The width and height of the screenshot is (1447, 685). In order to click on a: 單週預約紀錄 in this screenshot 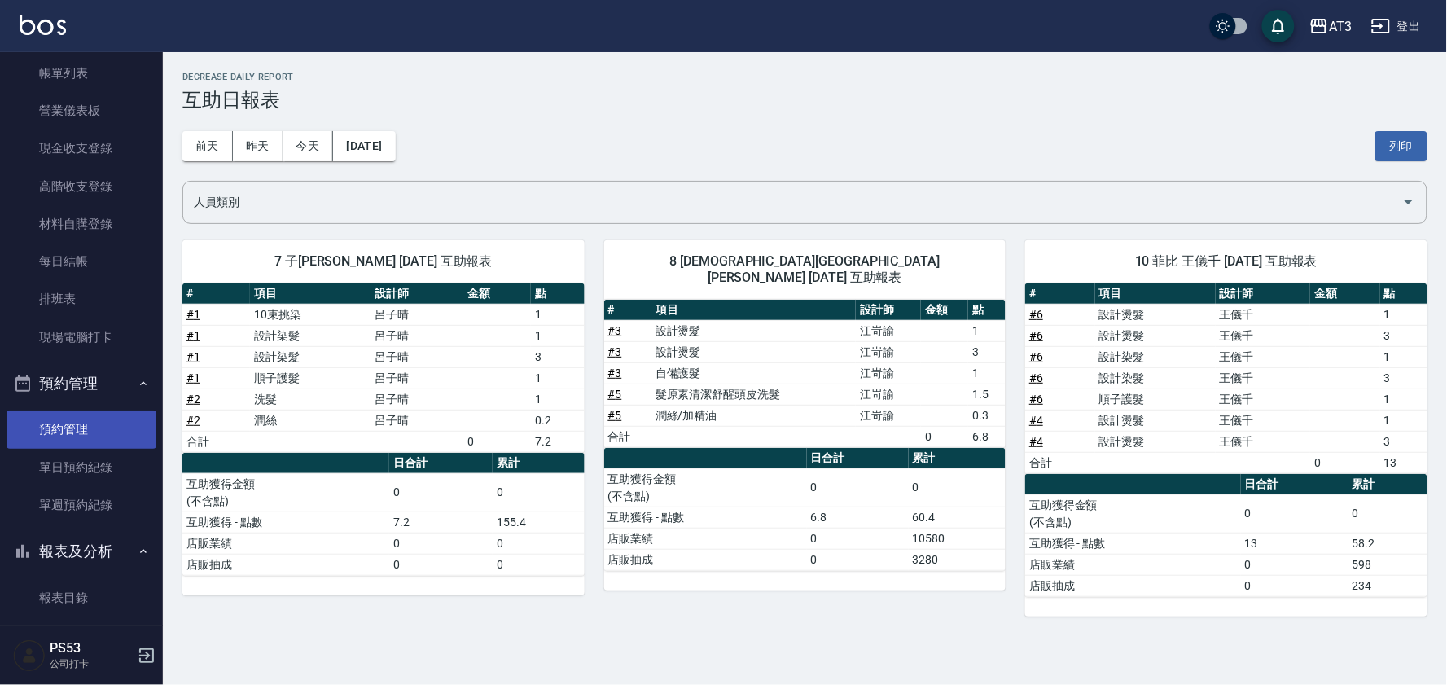, I will do `click(81, 505)`.